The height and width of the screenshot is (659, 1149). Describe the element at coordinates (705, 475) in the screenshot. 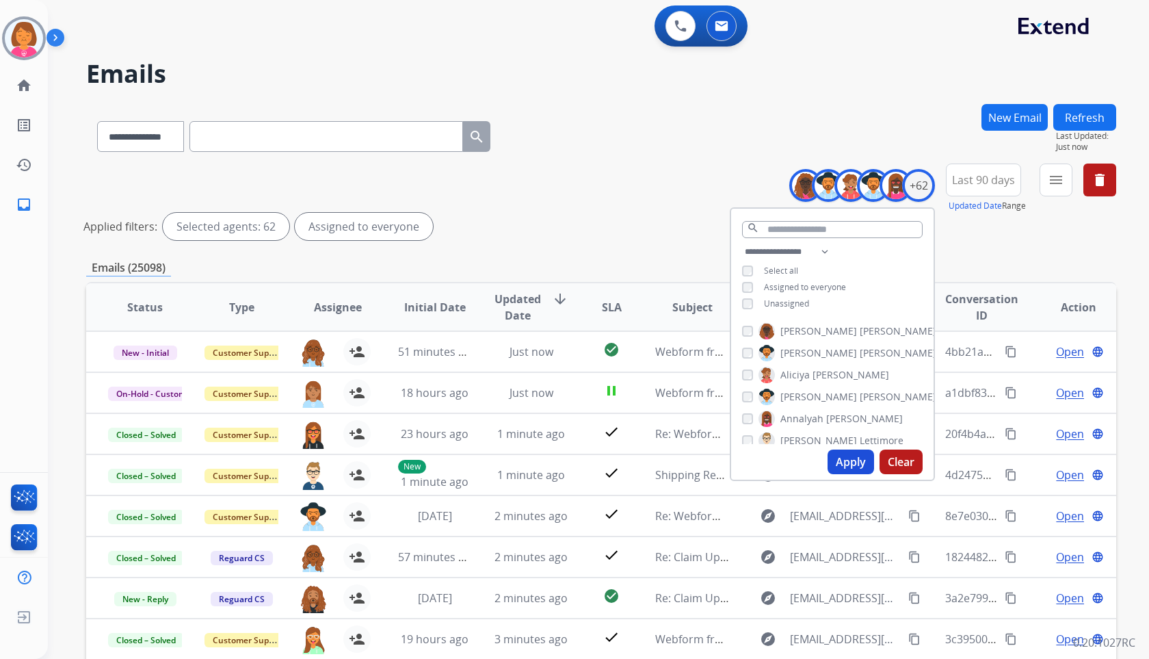

I see `span: Shipping Reminder` at that location.